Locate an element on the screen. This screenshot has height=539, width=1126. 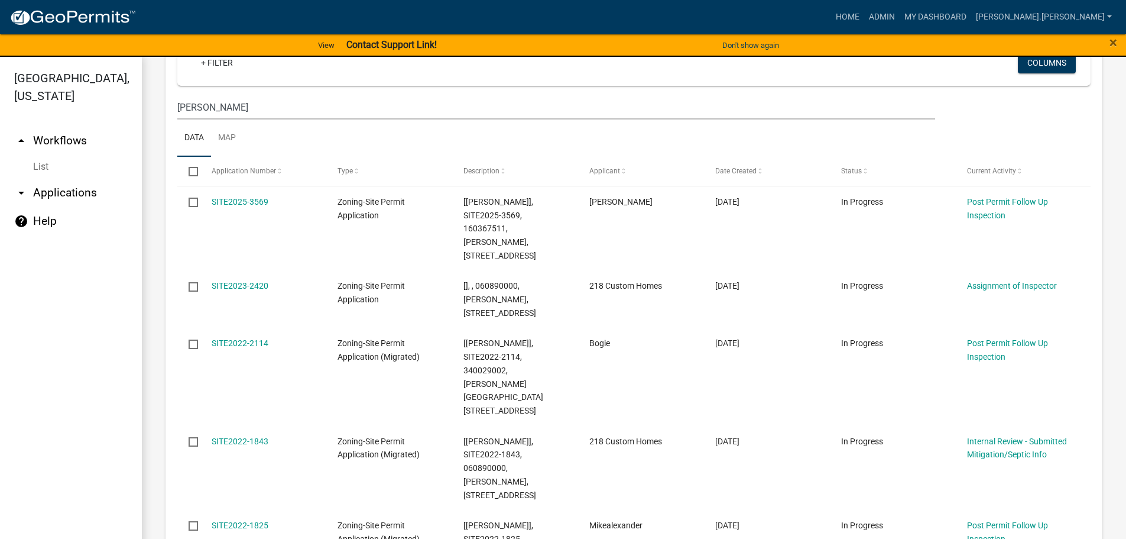
i: arrow_drop_down is located at coordinates (21, 193).